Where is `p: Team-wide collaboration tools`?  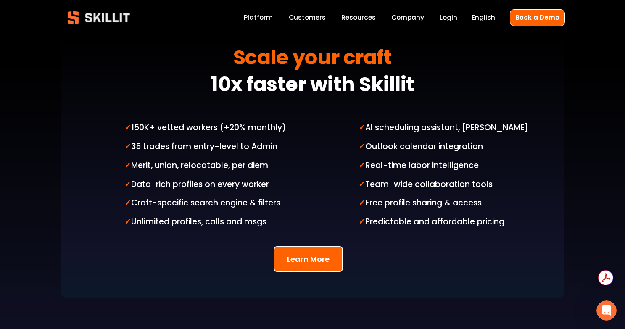 p: Team-wide collaboration tools is located at coordinates (451, 185).